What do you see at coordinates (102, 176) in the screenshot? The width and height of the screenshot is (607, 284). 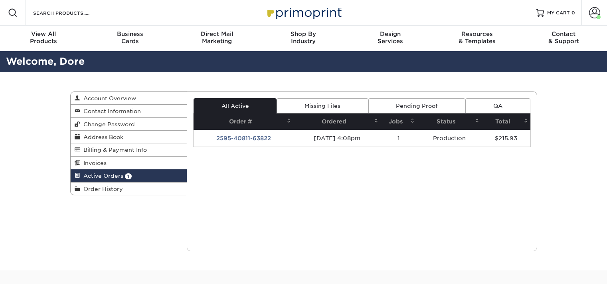 I see `span: Active Orders` at bounding box center [102, 176].